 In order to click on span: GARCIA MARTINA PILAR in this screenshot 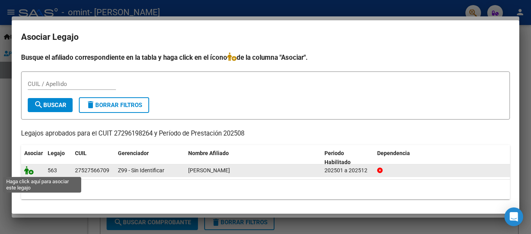, I will do `click(209, 170)`.